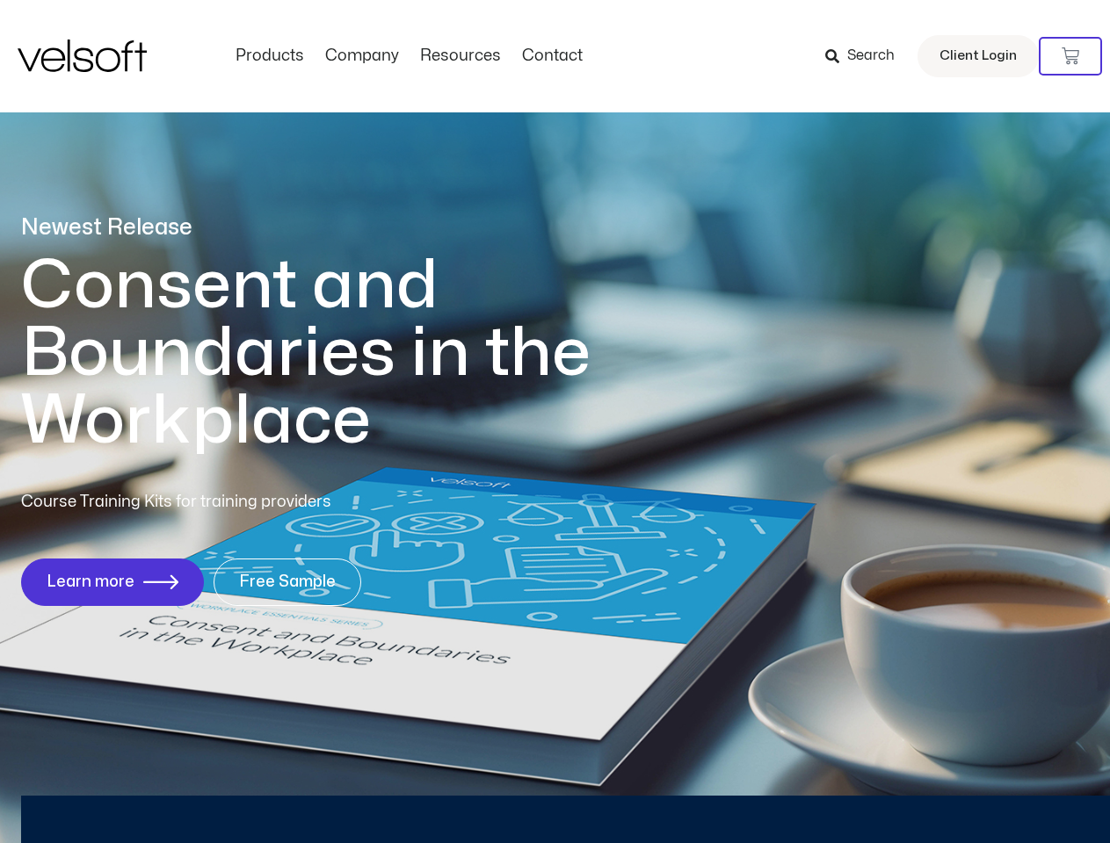 The image size is (1110, 843). What do you see at coordinates (409, 56) in the screenshot?
I see `nav: Menu` at bounding box center [409, 56].